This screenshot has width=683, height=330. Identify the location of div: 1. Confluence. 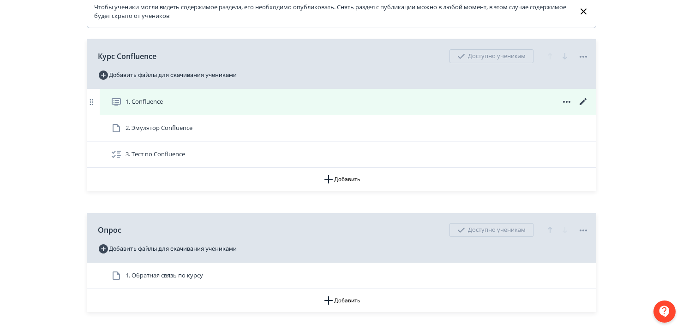
(341, 102).